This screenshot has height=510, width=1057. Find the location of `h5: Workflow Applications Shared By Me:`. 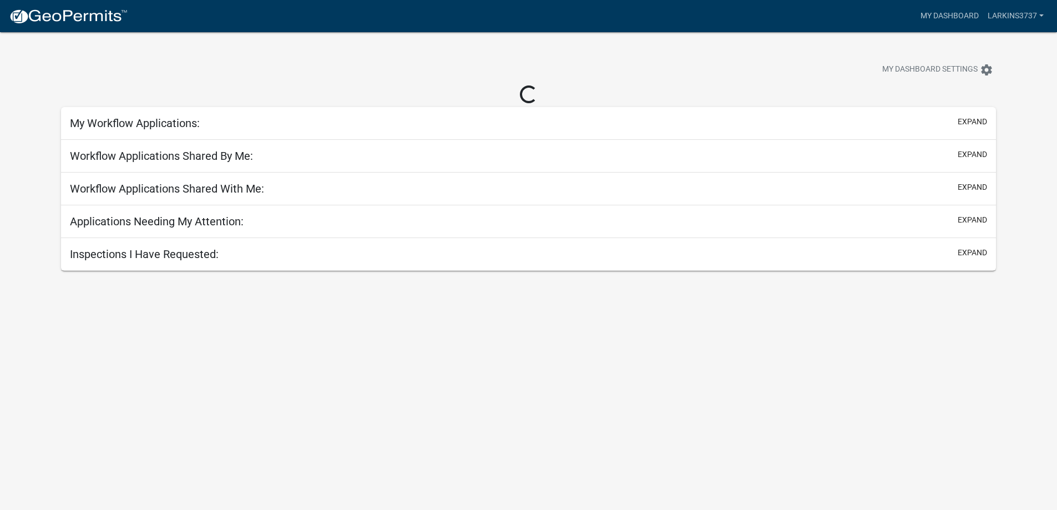

h5: Workflow Applications Shared By Me: is located at coordinates (161, 156).